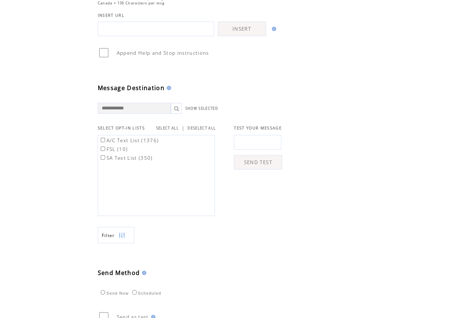  Describe the element at coordinates (134, 292) in the screenshot. I see `input: Scheduled` at that location.